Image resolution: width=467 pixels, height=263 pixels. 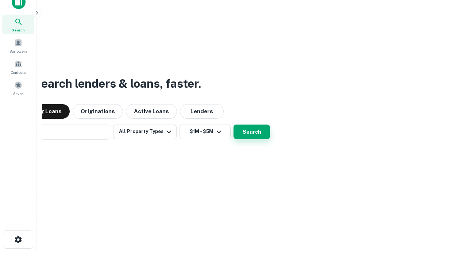 What do you see at coordinates (145, 132) in the screenshot?
I see `button: All Property Types` at bounding box center [145, 132].